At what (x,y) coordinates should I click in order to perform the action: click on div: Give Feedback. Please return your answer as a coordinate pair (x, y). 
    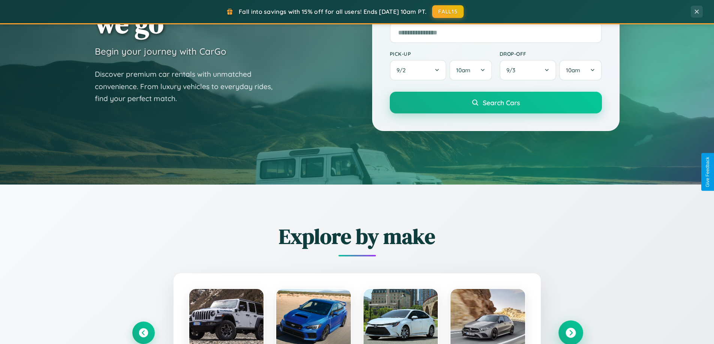
    Looking at the image, I should click on (707, 172).